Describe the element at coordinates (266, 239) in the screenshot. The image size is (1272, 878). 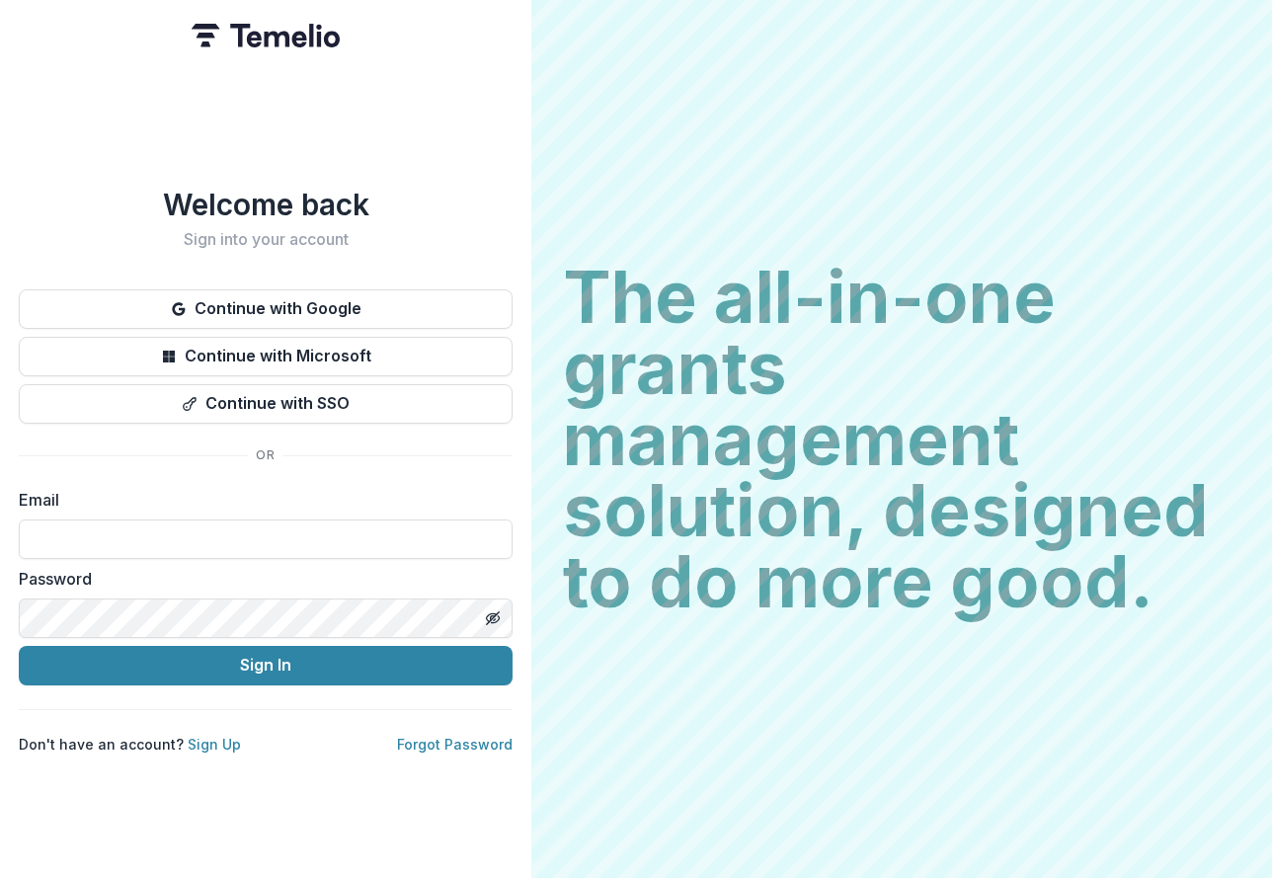
I see `h2: Sign into your account` at that location.